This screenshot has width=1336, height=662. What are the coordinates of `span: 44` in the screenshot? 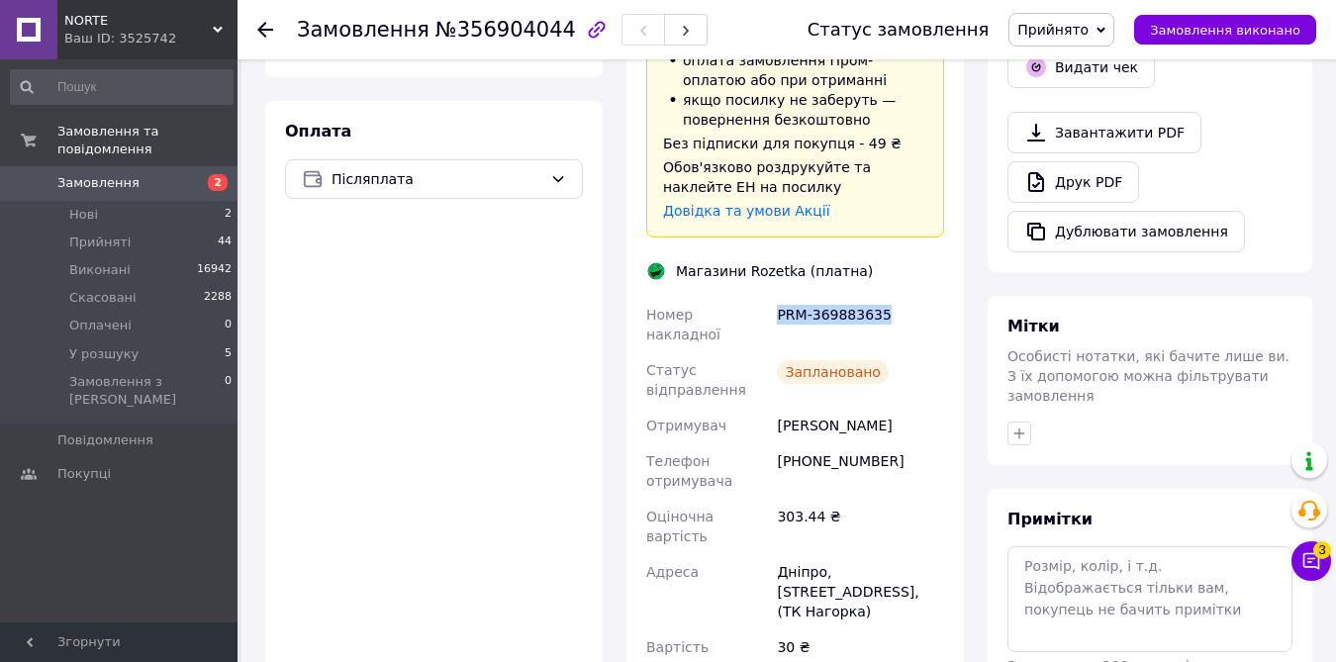 It's located at (225, 242).